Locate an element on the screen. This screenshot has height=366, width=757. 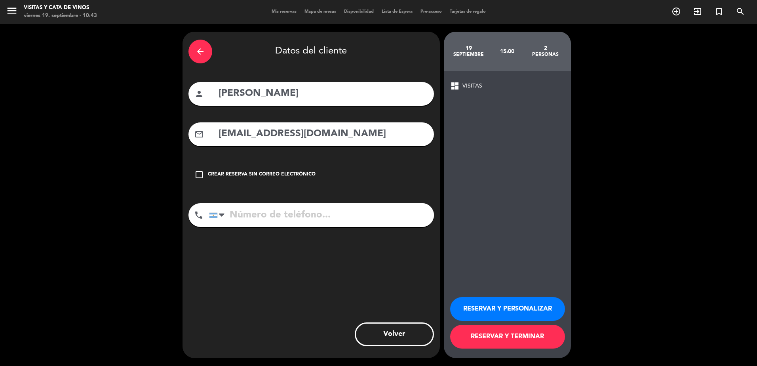
div: Argentina: +54 is located at coordinates (218, 215).